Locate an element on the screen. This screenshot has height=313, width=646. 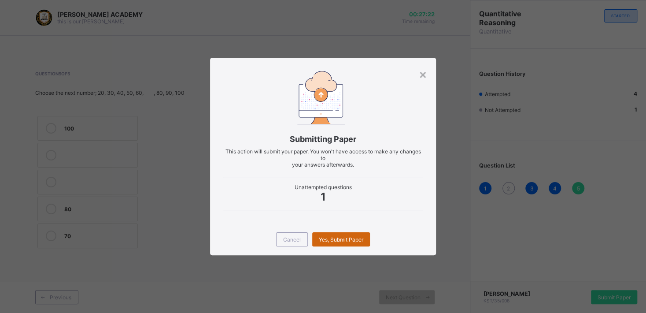
span: Yes, Submit Paper is located at coordinates (341, 239).